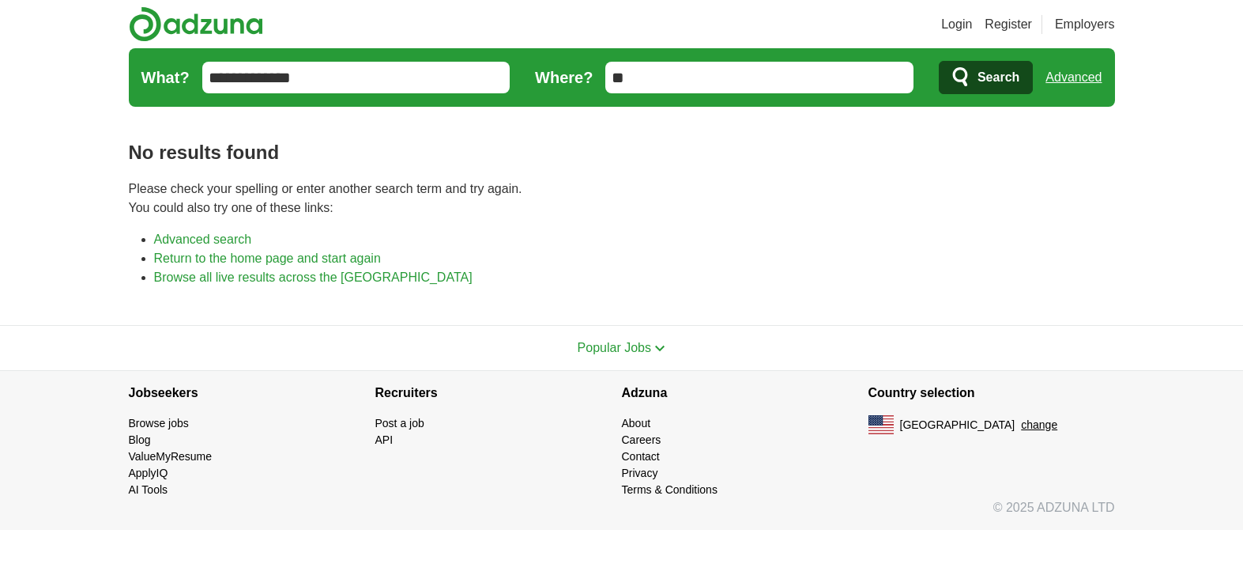 The image size is (1243, 579). Describe the element at coordinates (998, 77) in the screenshot. I see `span: Search` at that location.